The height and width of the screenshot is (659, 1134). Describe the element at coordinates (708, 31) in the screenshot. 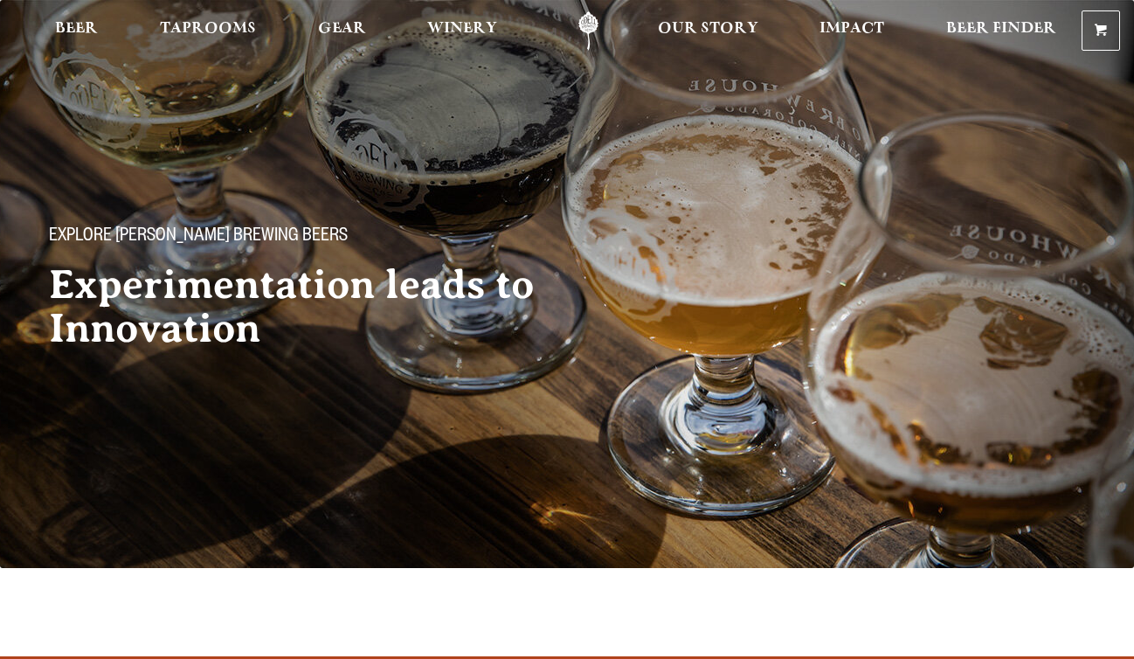

I see `a: Our Story` at that location.